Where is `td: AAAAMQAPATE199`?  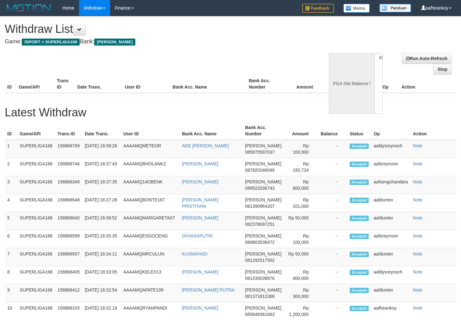 td: AAAAMQAPATE199 is located at coordinates (150, 293).